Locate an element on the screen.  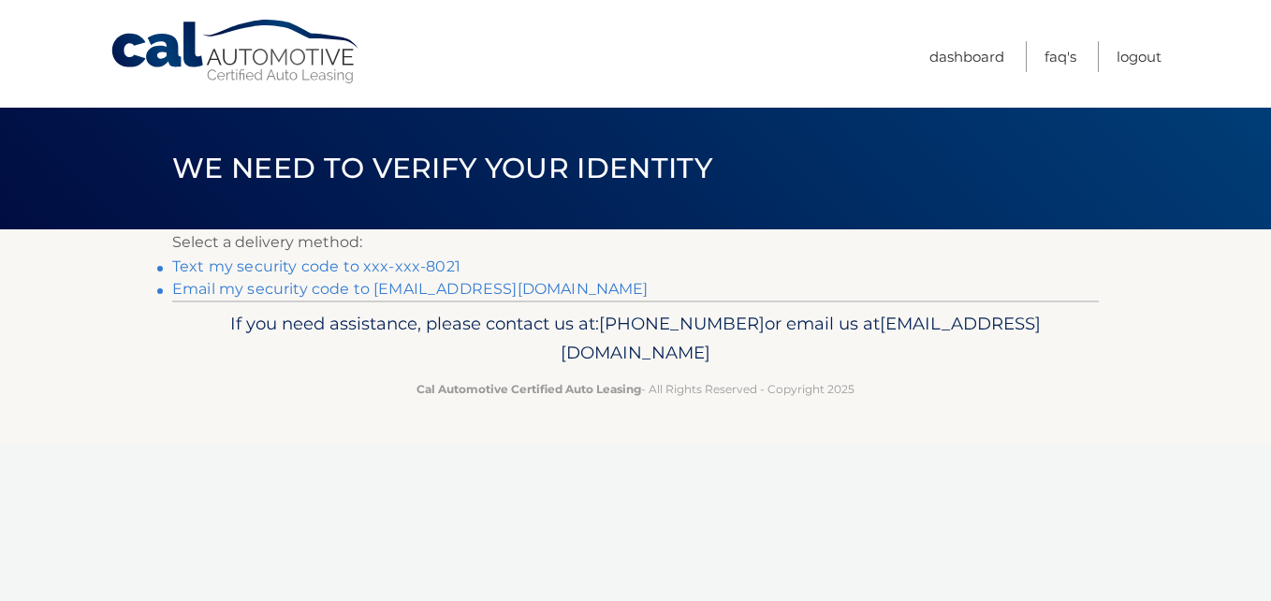
p: - All Rights Reserved - Copyright 2025 is located at coordinates (636, 388).